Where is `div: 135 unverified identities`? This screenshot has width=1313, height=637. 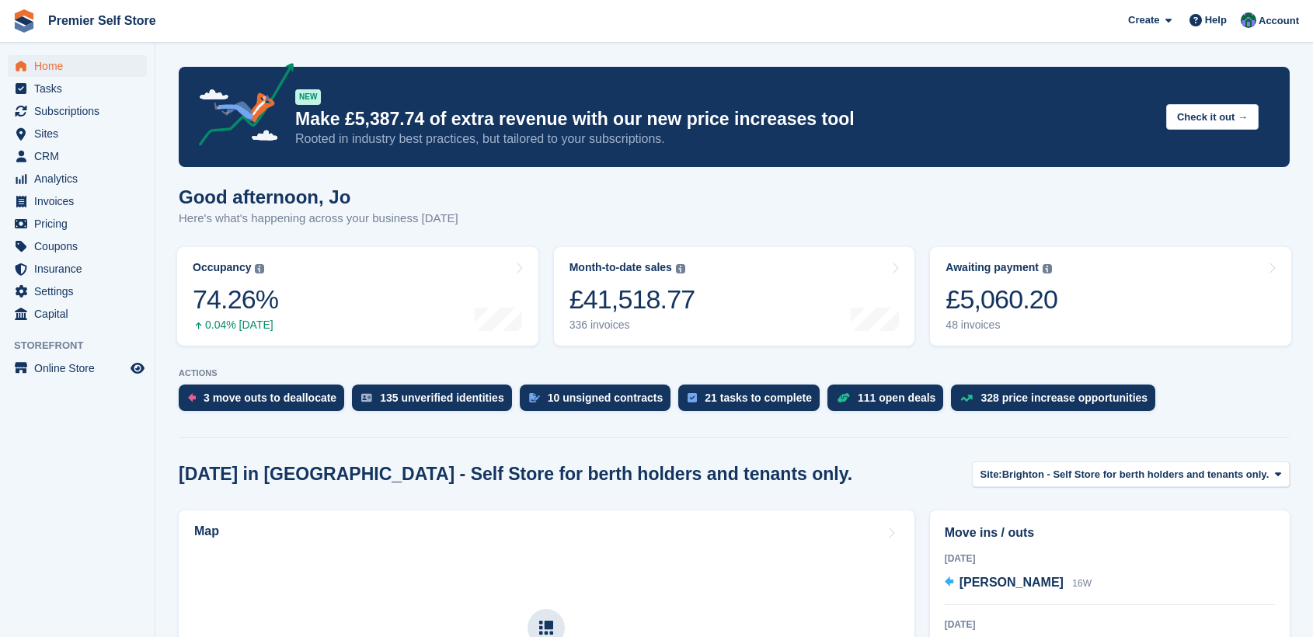
div: 135 unverified identities is located at coordinates (442, 398).